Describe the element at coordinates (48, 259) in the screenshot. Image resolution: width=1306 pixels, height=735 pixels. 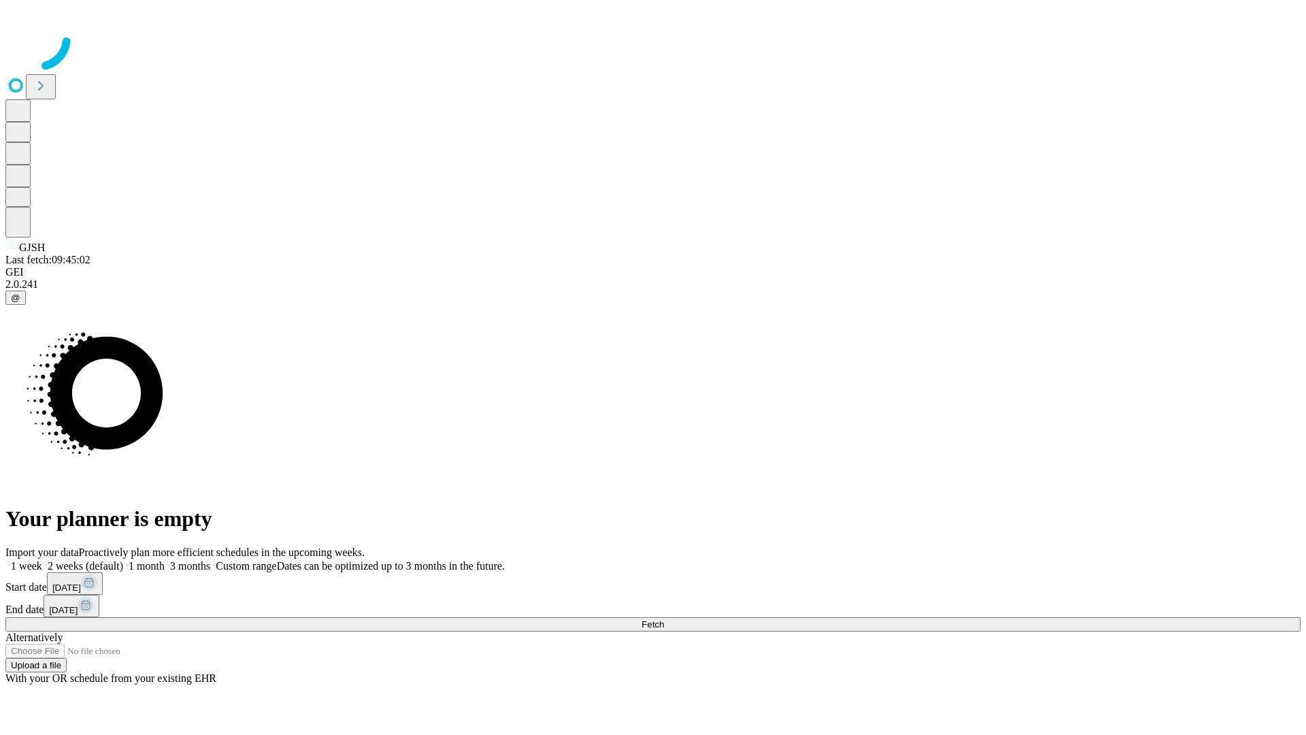
I see `span: Last fetch: 09:45:02` at that location.